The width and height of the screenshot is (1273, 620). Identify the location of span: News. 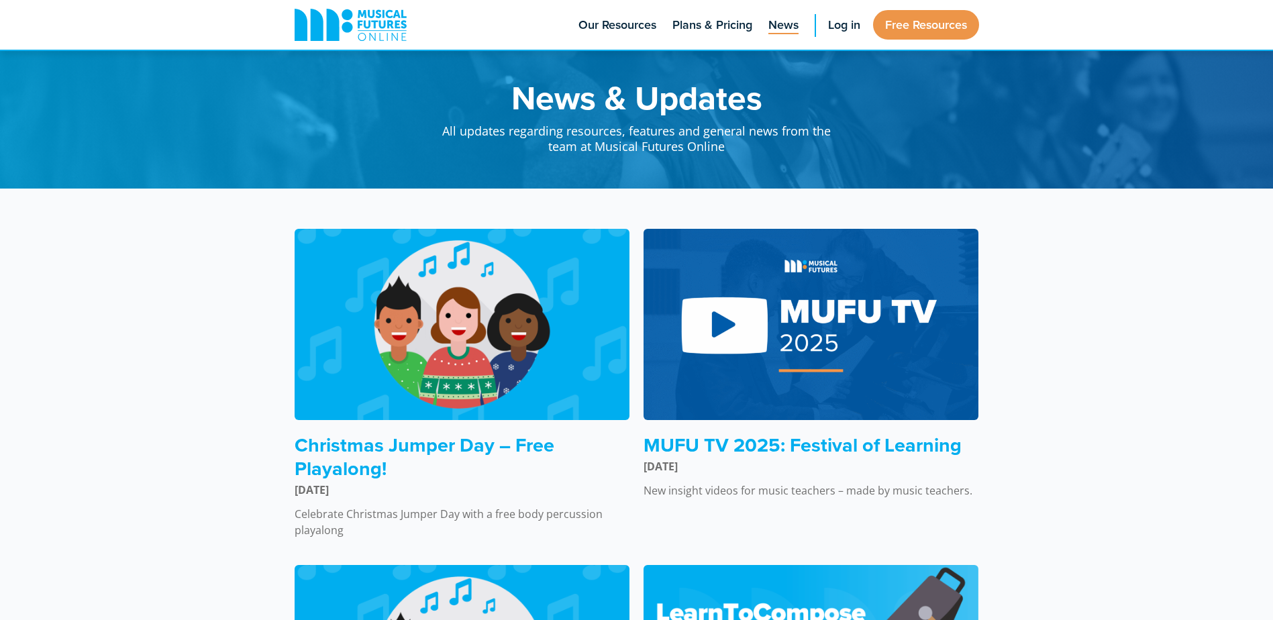
(783, 25).